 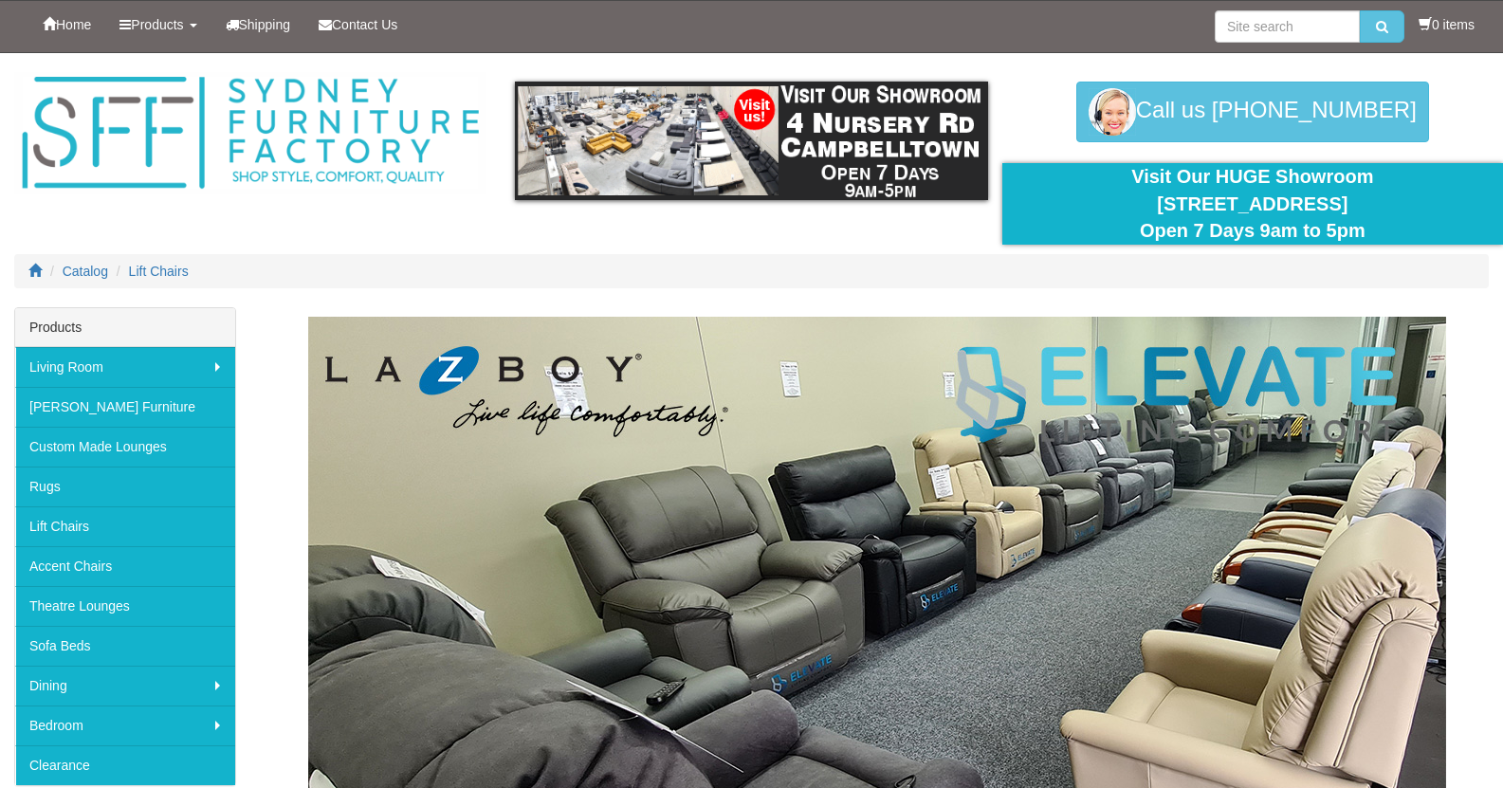 What do you see at coordinates (85, 271) in the screenshot?
I see `a: Catalog` at bounding box center [85, 271].